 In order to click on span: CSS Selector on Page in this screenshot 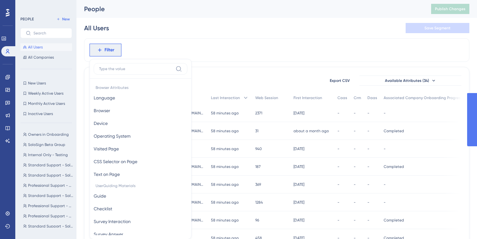, I will do `click(115, 162)`.